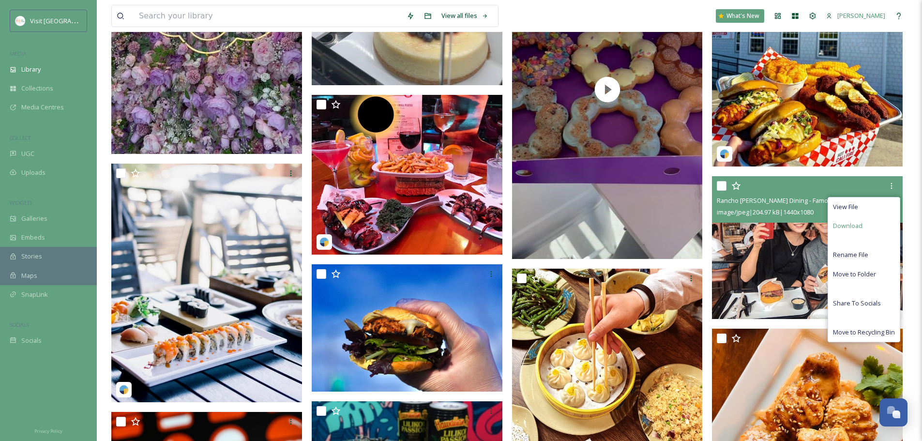 This screenshot has height=441, width=922. What do you see at coordinates (29, 276) in the screenshot?
I see `span: Maps` at bounding box center [29, 276].